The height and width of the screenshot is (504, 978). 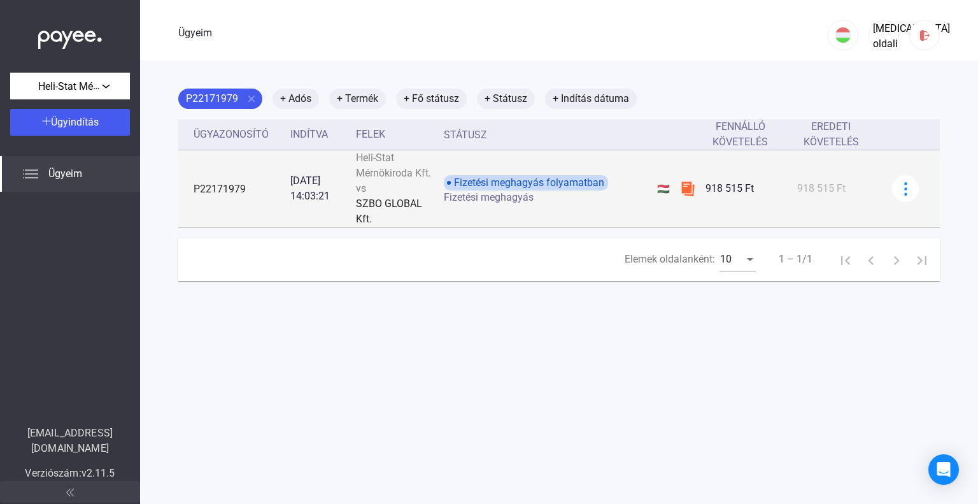 What do you see at coordinates (905, 188) in the screenshot?
I see `img: kékebb` at bounding box center [905, 188].